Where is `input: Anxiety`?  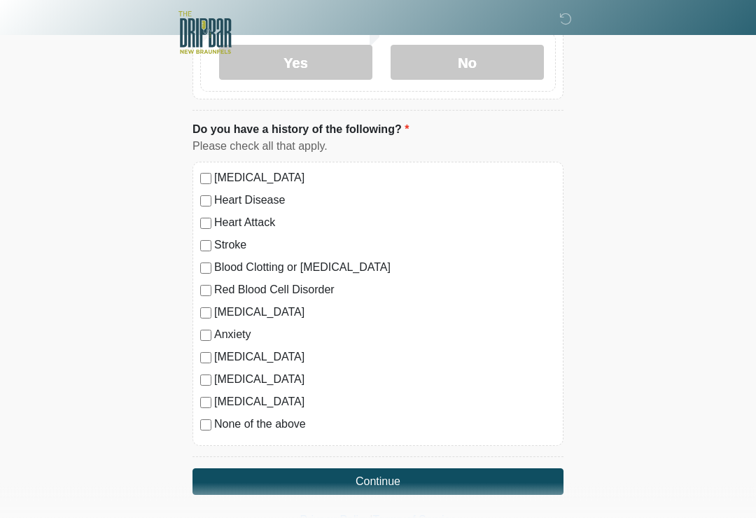 input: Anxiety is located at coordinates (206, 336).